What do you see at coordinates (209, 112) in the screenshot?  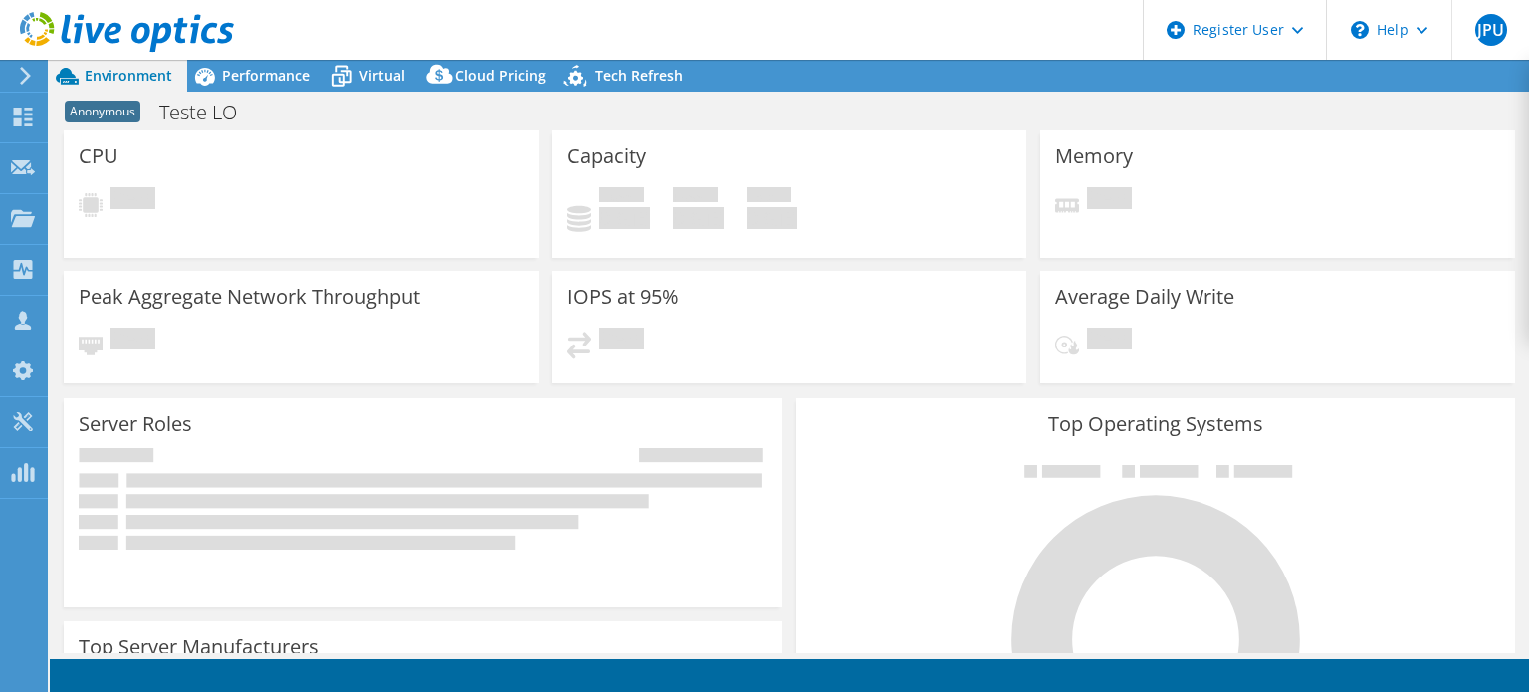 I see `h1: Teste LO` at bounding box center [209, 112].